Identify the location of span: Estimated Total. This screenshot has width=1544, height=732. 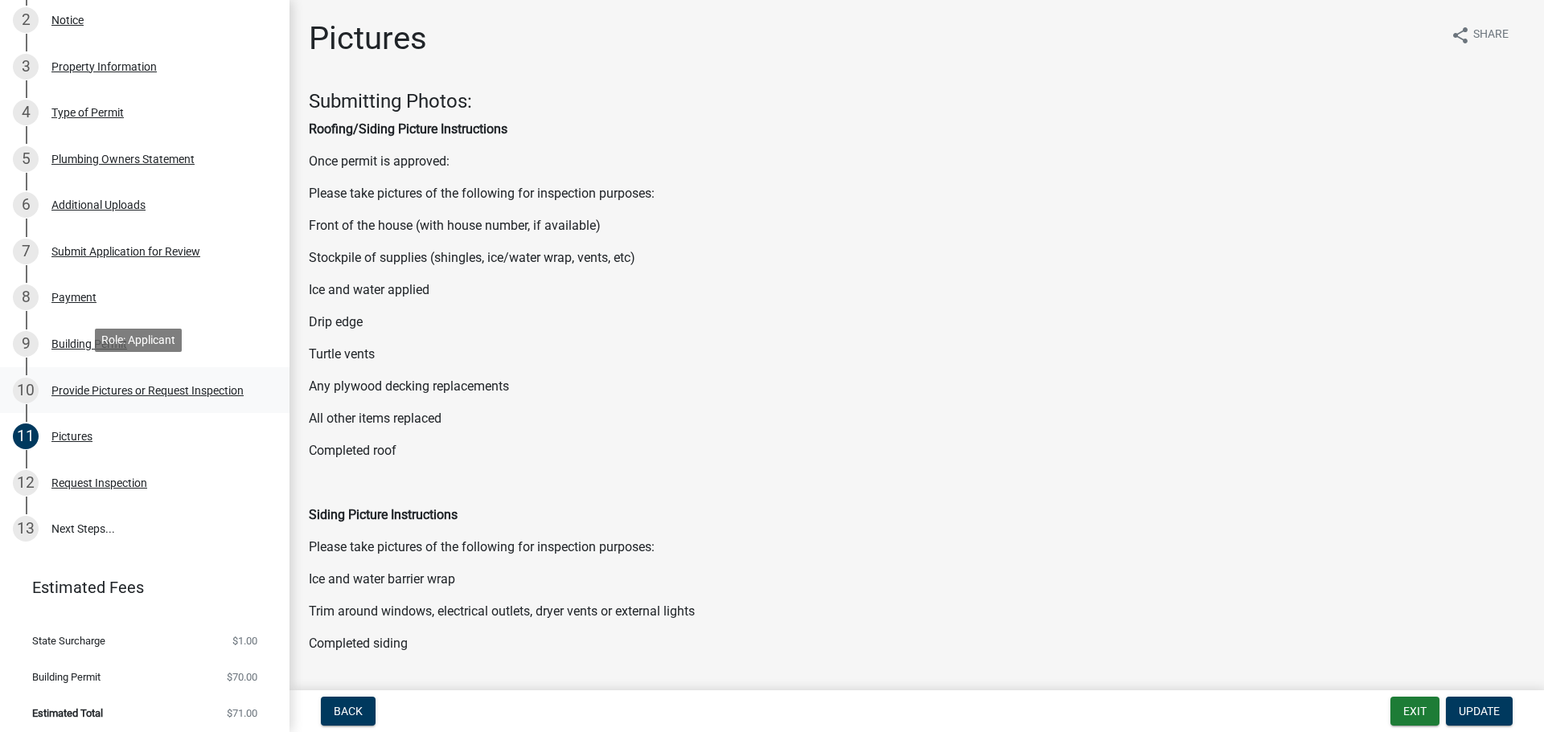
(68, 713).